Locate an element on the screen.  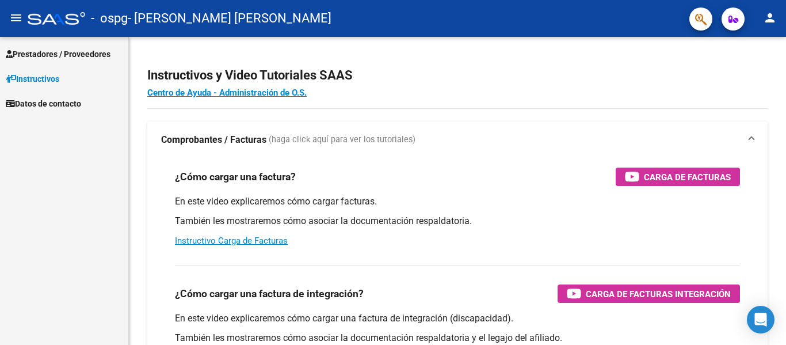
p: También les mostraremos cómo asociar la documentación respaldatoria y el legajo del afiliado. is located at coordinates (457, 338).